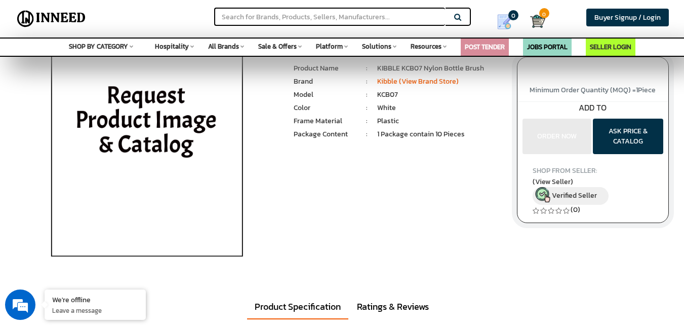 The width and height of the screenshot is (684, 325). I want to click on a: Kibble (View Brand Store), so click(418, 81).